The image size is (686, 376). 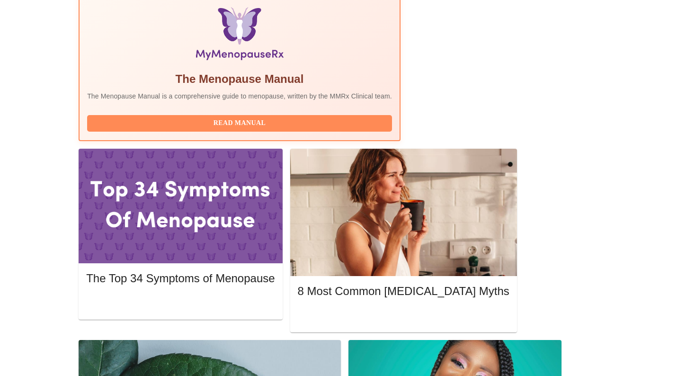 What do you see at coordinates (180, 278) in the screenshot?
I see `h5: The Top 34 Symptoms of Menopause` at bounding box center [180, 278].